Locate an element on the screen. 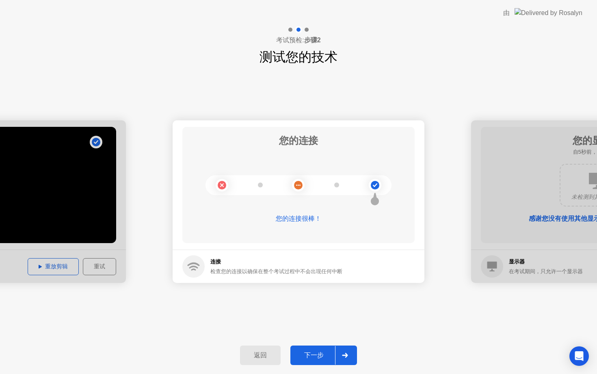  div: 返回 is located at coordinates (261, 355).